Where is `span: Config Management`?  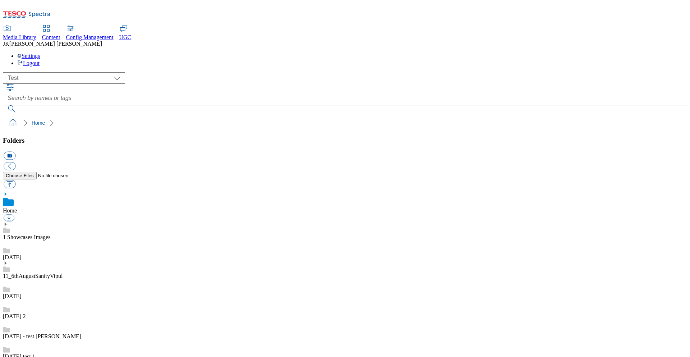 span: Config Management is located at coordinates (90, 37).